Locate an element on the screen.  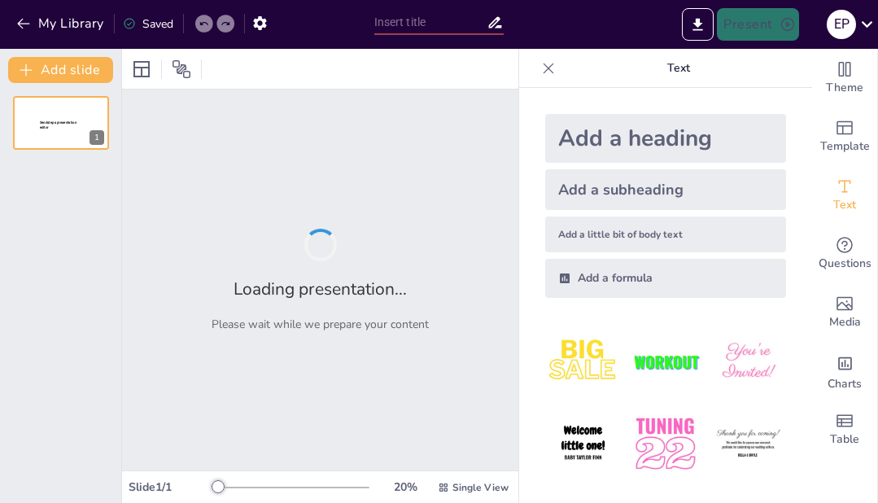
div: Add a table is located at coordinates (845, 430).